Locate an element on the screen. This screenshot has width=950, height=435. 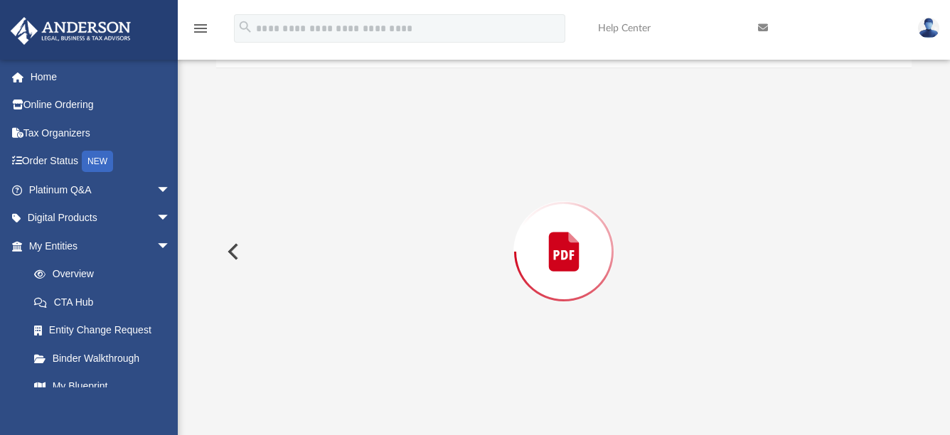
a: Entity Change Request is located at coordinates (106, 331).